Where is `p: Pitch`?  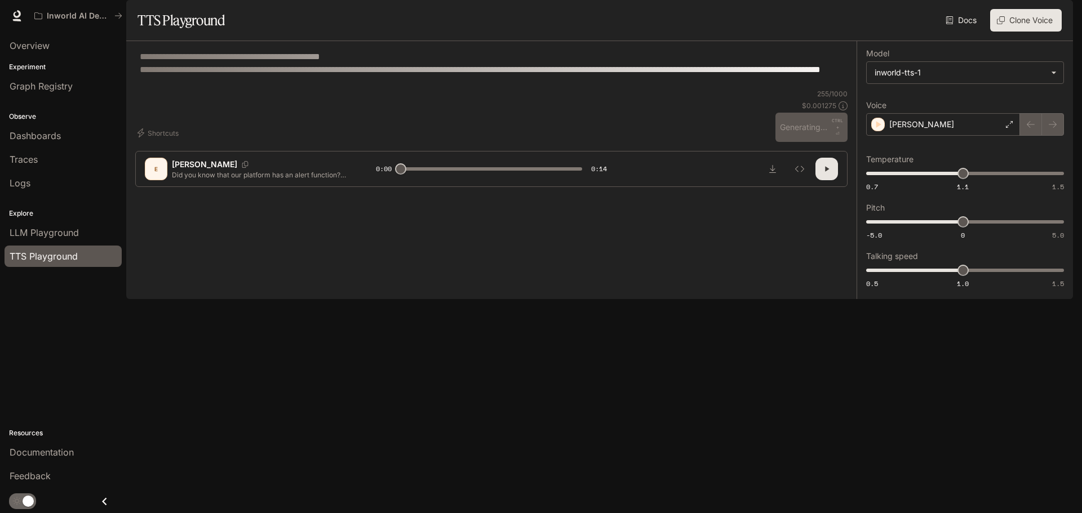
p: Pitch is located at coordinates (875, 208).